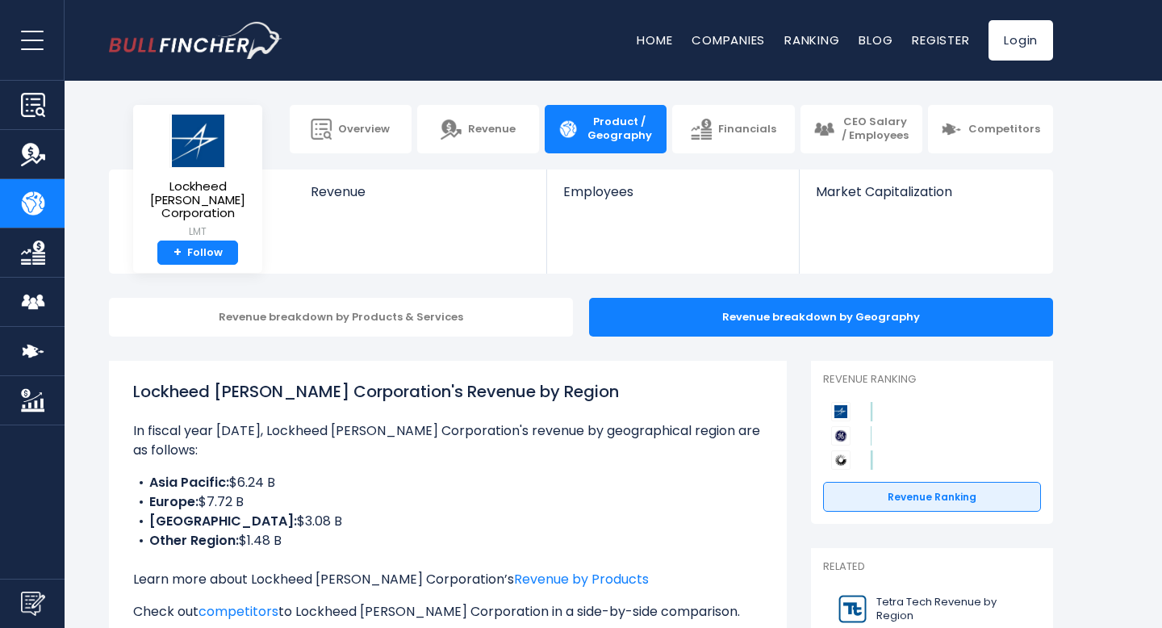  I want to click on a: Revenue Ranking, so click(932, 497).